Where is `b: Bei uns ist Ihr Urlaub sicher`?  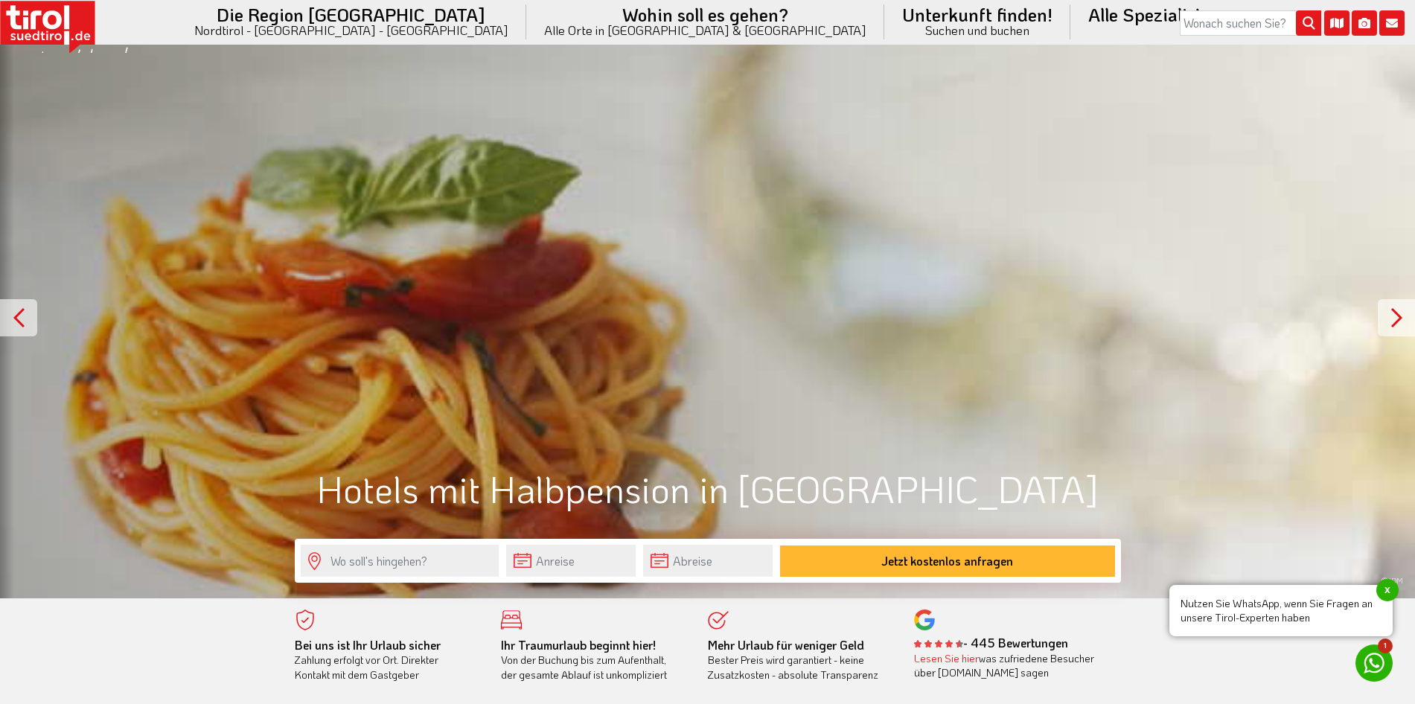 b: Bei uns ist Ihr Urlaub sicher is located at coordinates (368, 645).